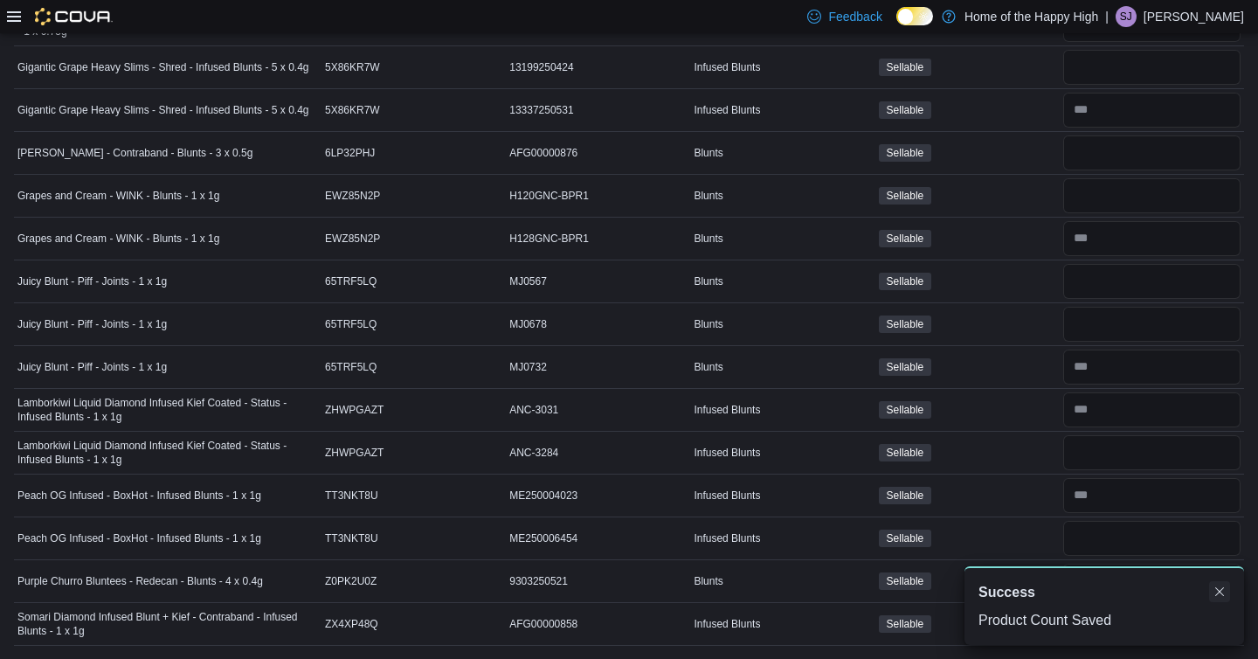  Describe the element at coordinates (351, 624) in the screenshot. I see `span: ZX4XP48Q` at that location.